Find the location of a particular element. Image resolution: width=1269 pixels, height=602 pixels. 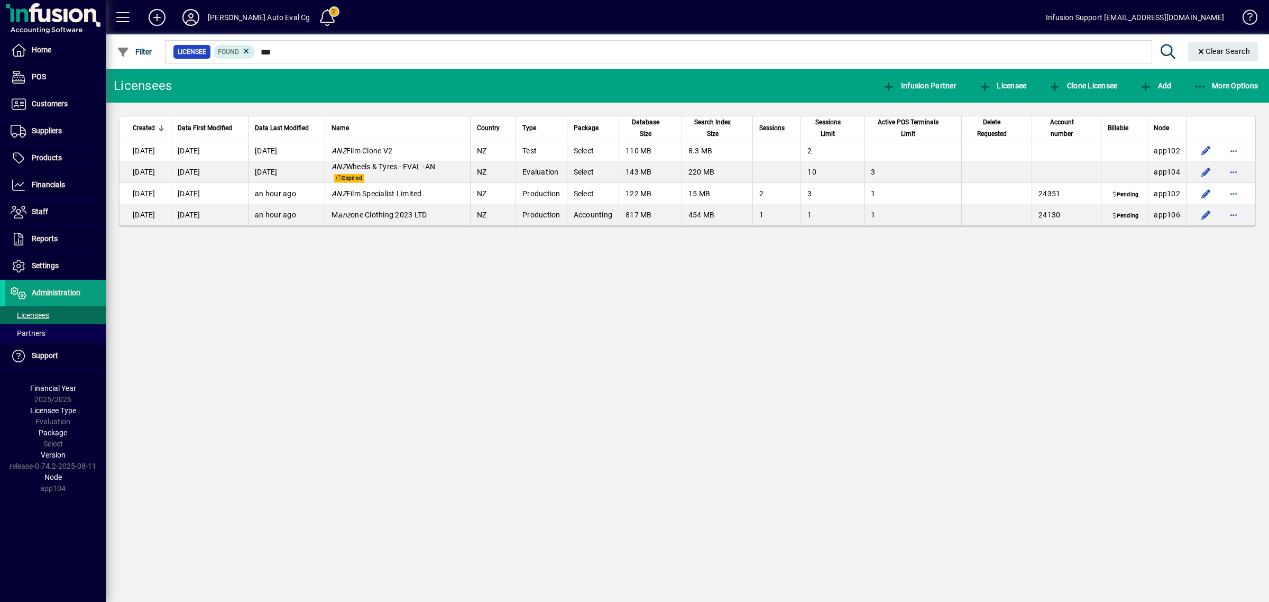

button: Add is located at coordinates (1155, 86).